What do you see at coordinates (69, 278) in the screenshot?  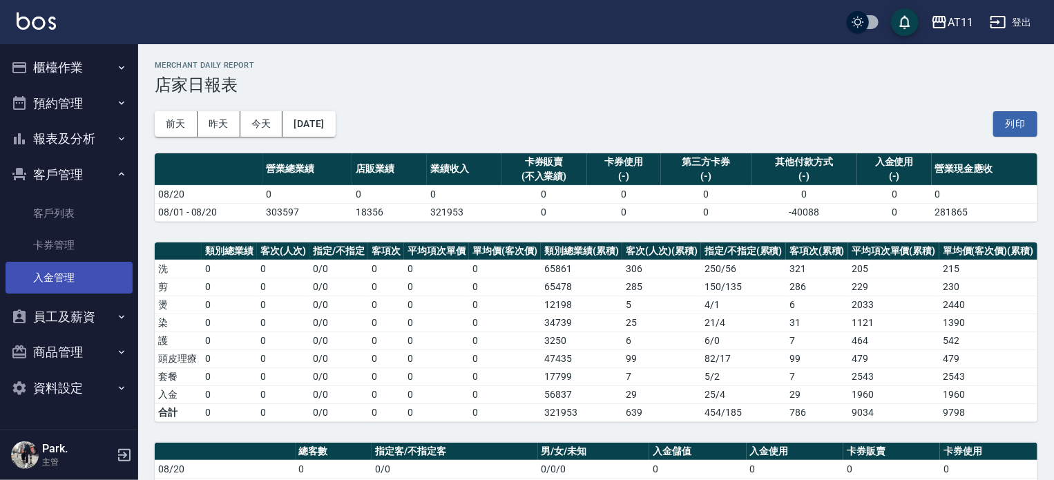 I see `a: 入金管理` at bounding box center [69, 278].